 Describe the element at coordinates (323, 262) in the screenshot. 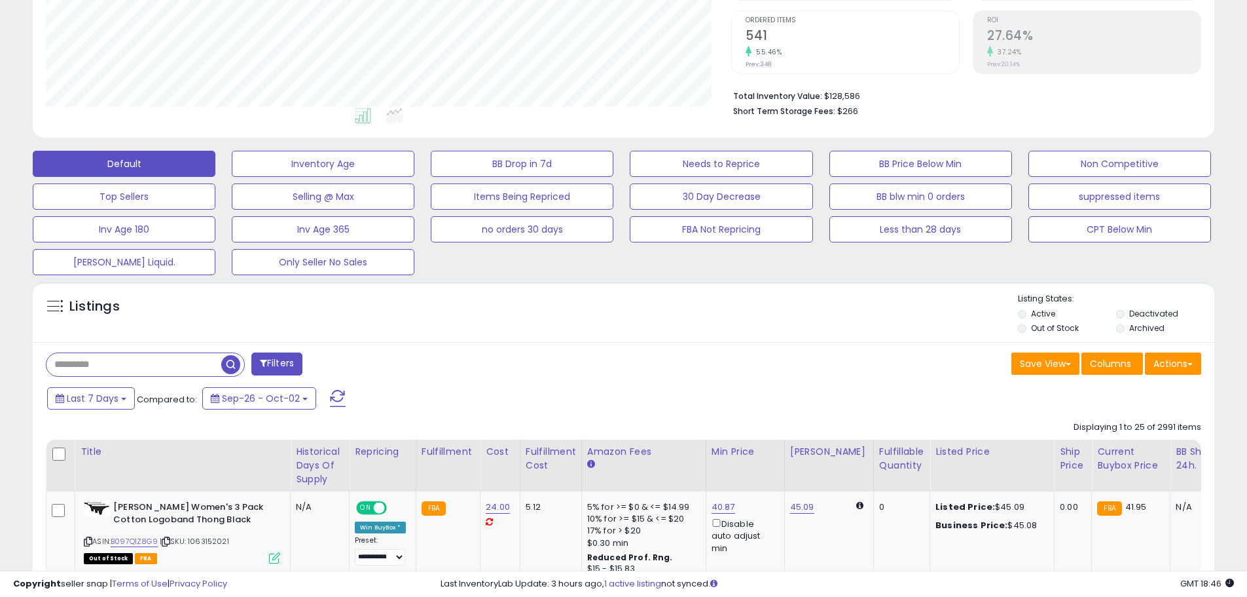

I see `button: Only Seller No Sales` at that location.